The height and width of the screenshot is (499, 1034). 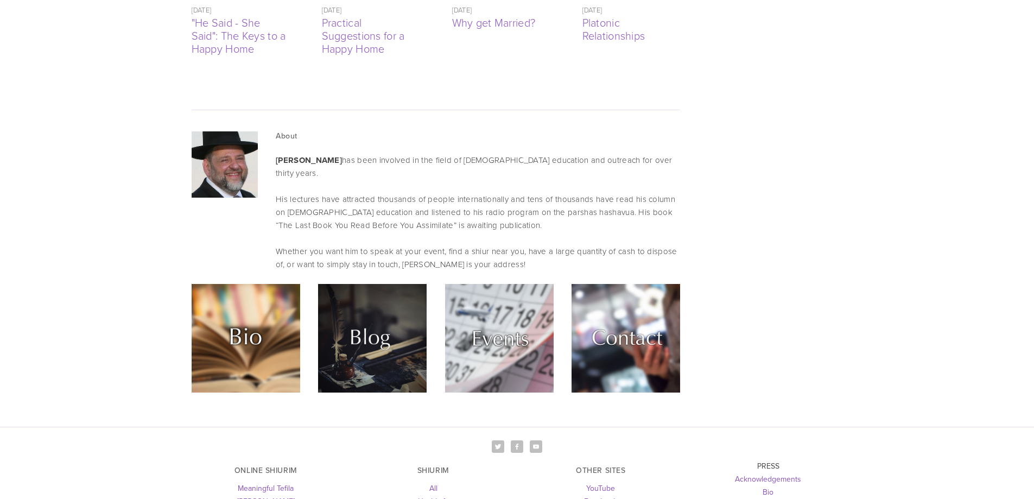 I want to click on a: "He Said - She Said": The Keys to a Happy Home, so click(x=239, y=35).